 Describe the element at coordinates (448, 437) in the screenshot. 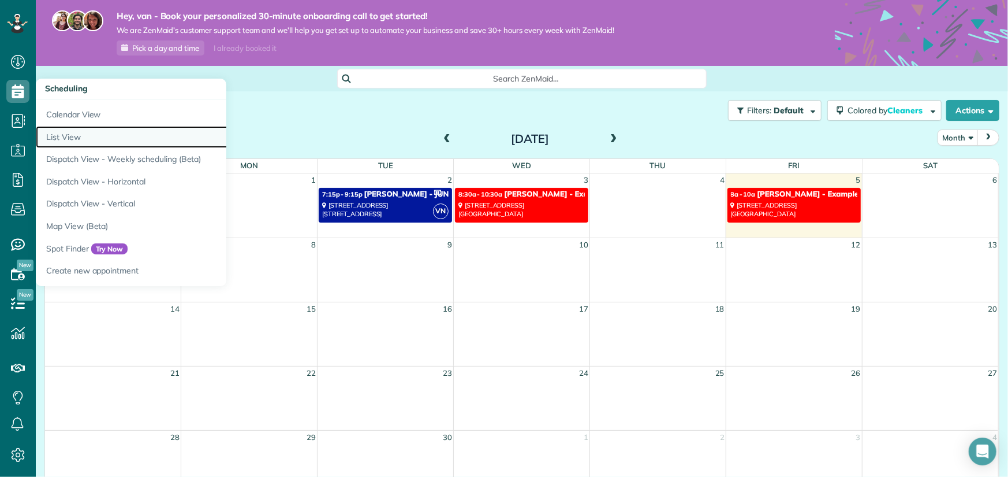

I see `a: 30` at that location.